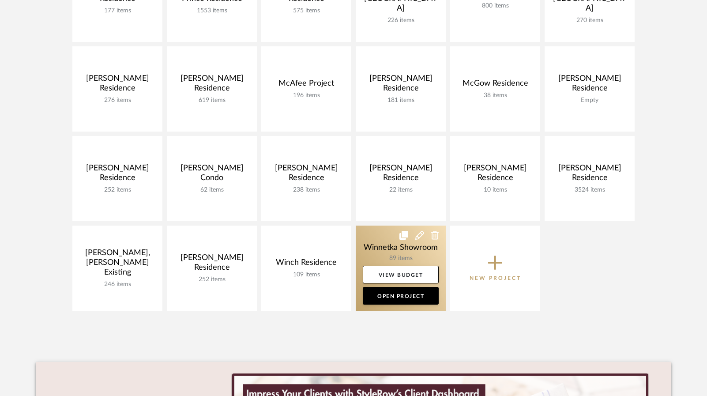 Image resolution: width=707 pixels, height=396 pixels. What do you see at coordinates (306, 264) in the screenshot?
I see `div: Winch Residence` at bounding box center [306, 264].